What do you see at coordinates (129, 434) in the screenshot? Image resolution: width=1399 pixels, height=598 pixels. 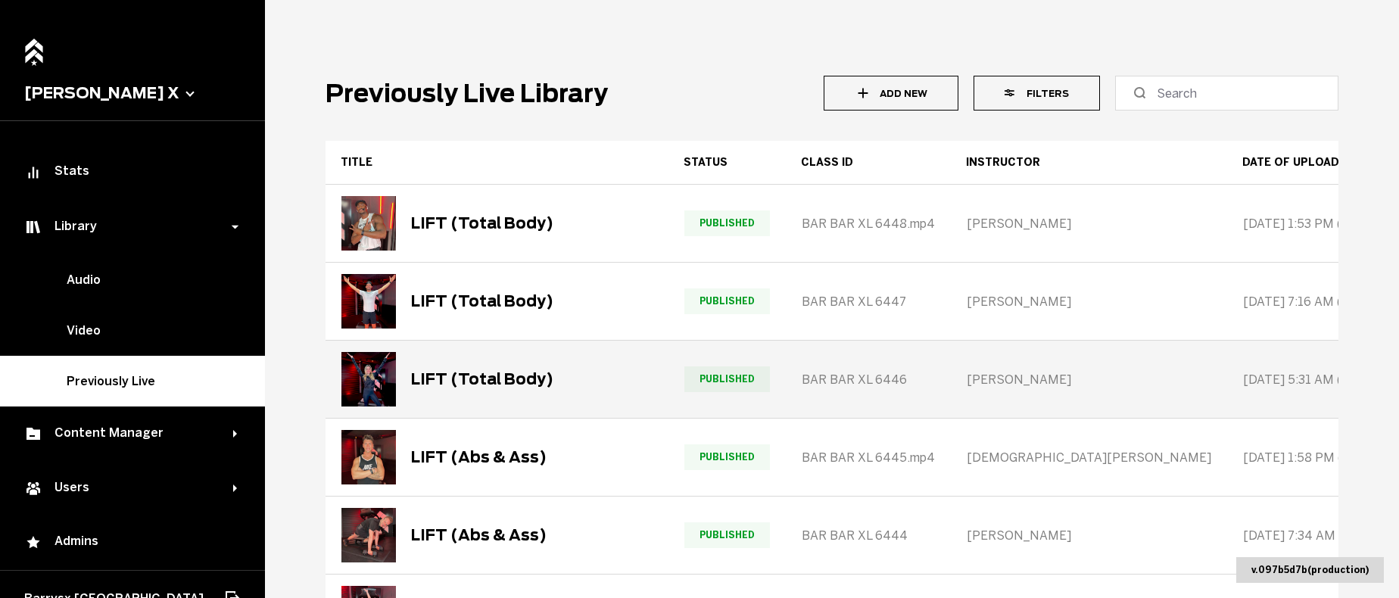 I see `div: Content Manager` at bounding box center [129, 434].